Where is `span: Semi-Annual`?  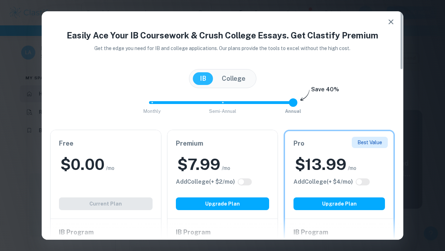 span: Semi-Annual is located at coordinates (222, 111).